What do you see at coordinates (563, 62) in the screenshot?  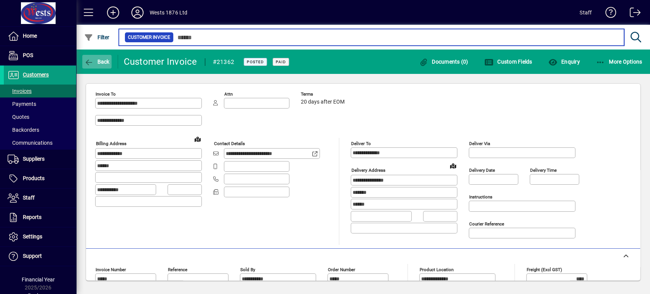 I see `span: Enquiry` at bounding box center [563, 62].